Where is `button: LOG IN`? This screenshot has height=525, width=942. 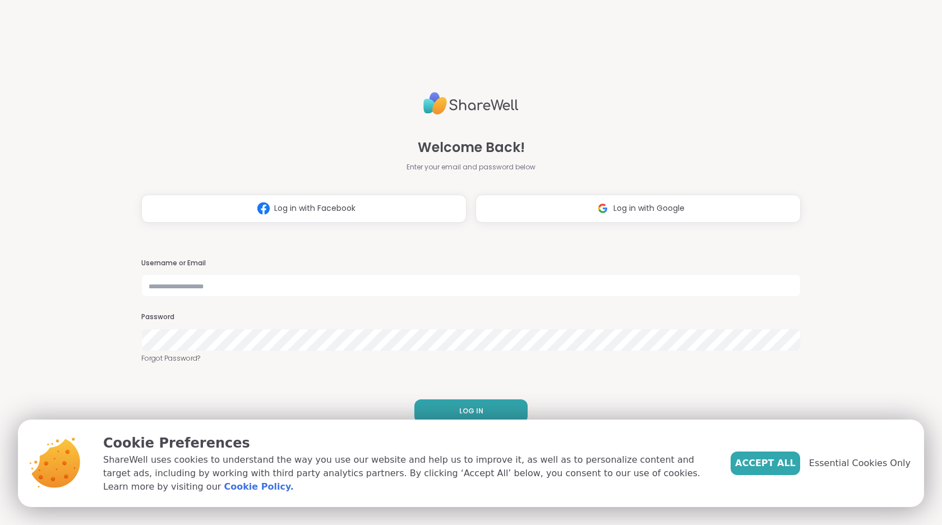
button: LOG IN is located at coordinates (471, 411).